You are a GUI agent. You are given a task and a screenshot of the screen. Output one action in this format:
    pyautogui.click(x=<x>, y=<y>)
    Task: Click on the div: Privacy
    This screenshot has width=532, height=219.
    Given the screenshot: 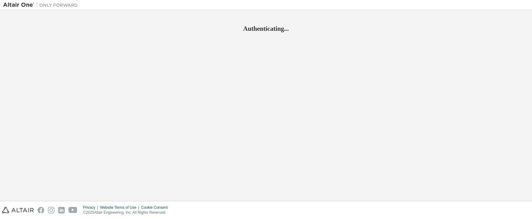 What is the action you would take?
    pyautogui.click(x=91, y=207)
    